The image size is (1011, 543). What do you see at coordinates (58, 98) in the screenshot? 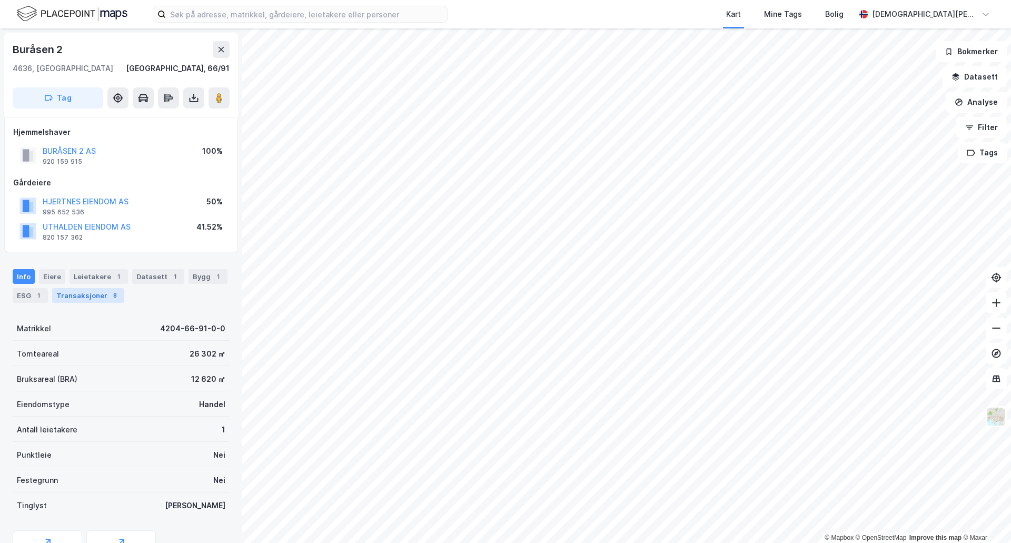
I see `button: Tag` at bounding box center [58, 98].